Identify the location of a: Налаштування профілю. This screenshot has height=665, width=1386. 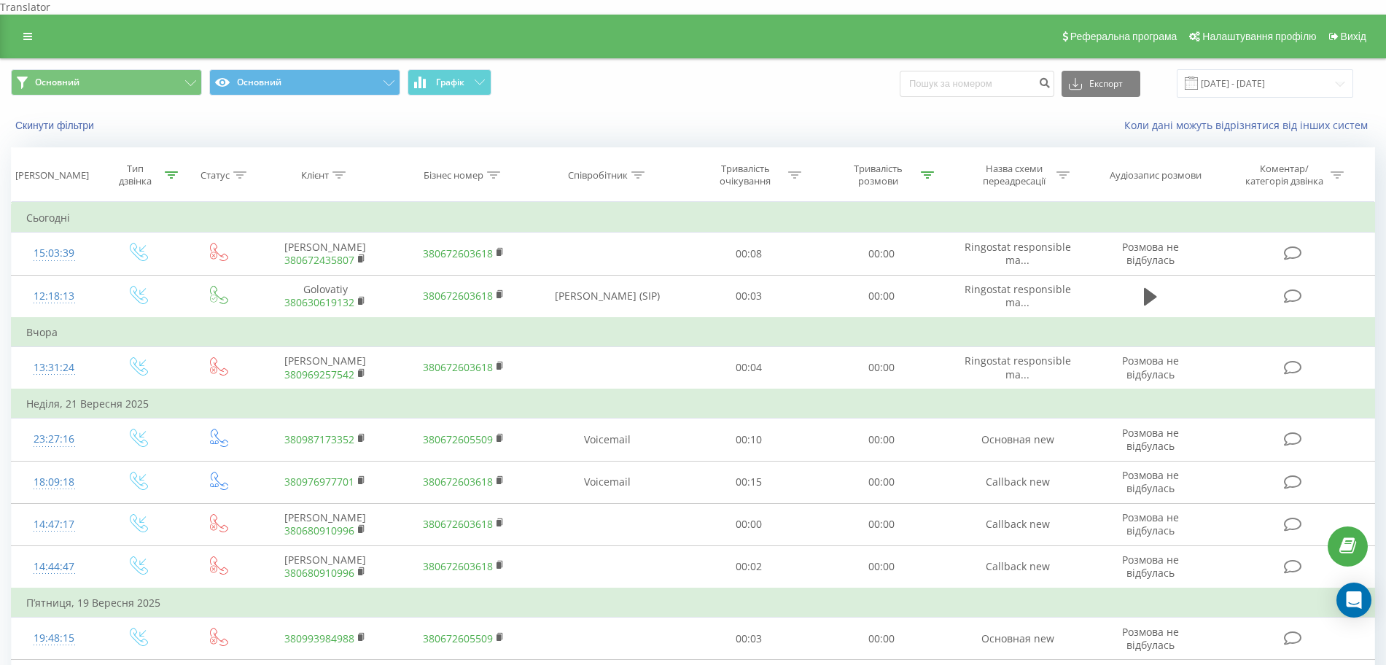
(1251, 36).